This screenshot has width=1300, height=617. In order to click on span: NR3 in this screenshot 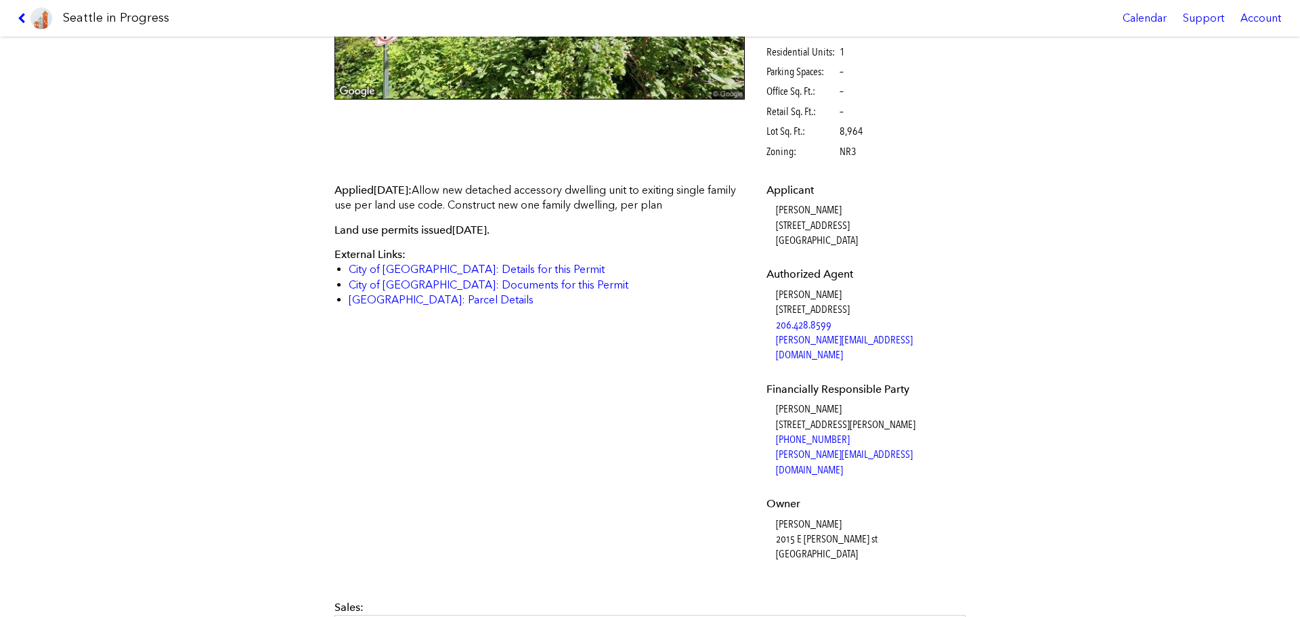, I will do `click(848, 152)`.